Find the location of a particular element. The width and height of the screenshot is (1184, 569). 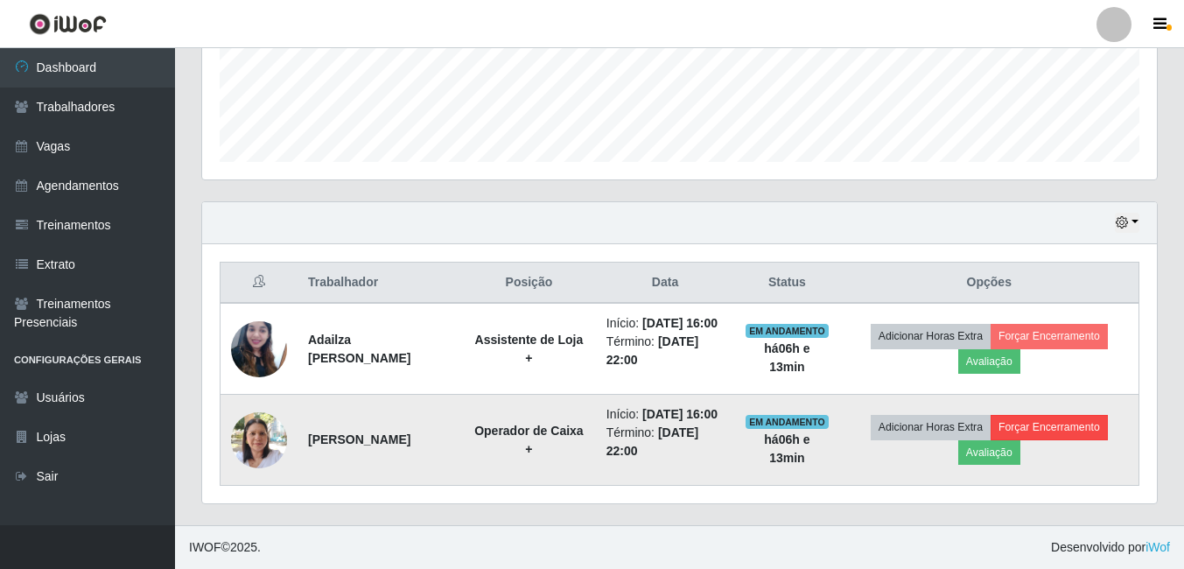

th: Status is located at coordinates (787, 283).